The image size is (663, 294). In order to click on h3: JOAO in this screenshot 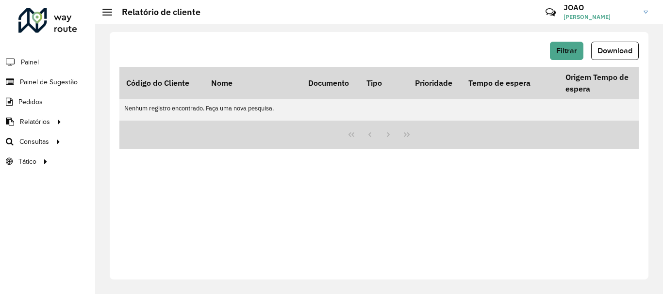, I will do `click(600, 7)`.